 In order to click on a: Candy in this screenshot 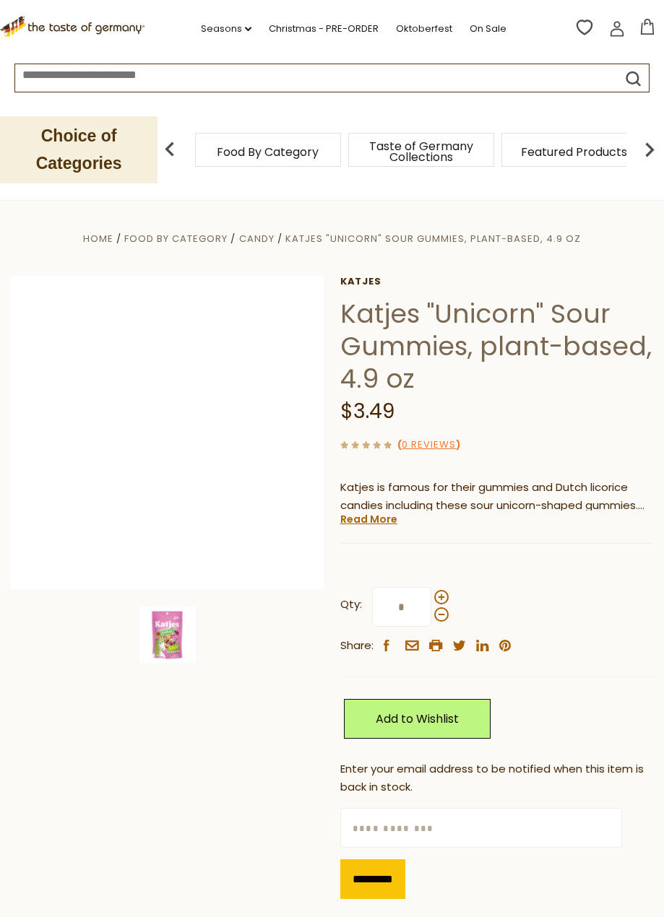, I will do `click(256, 238)`.